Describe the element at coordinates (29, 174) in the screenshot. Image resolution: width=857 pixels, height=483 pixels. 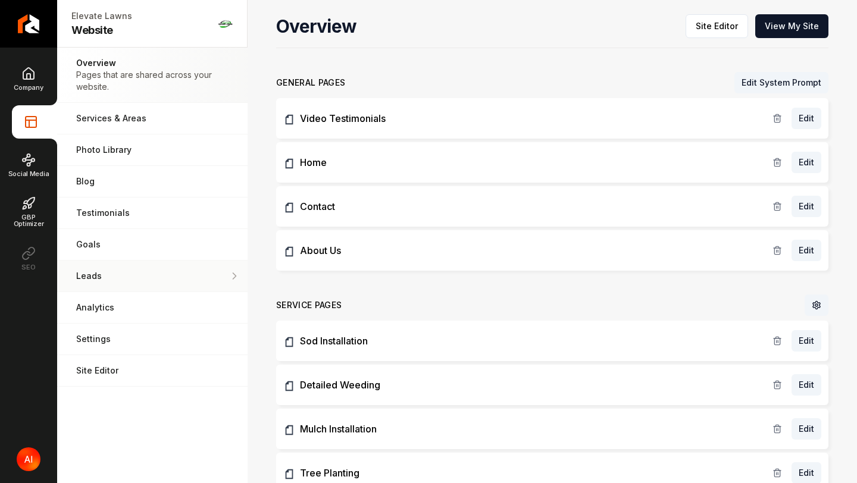
I see `span: Social Media` at that location.